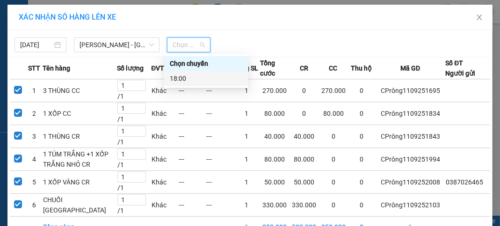  Describe the element at coordinates (78, 50) in the screenshot. I see `strong: 0901 933 179` at that location.